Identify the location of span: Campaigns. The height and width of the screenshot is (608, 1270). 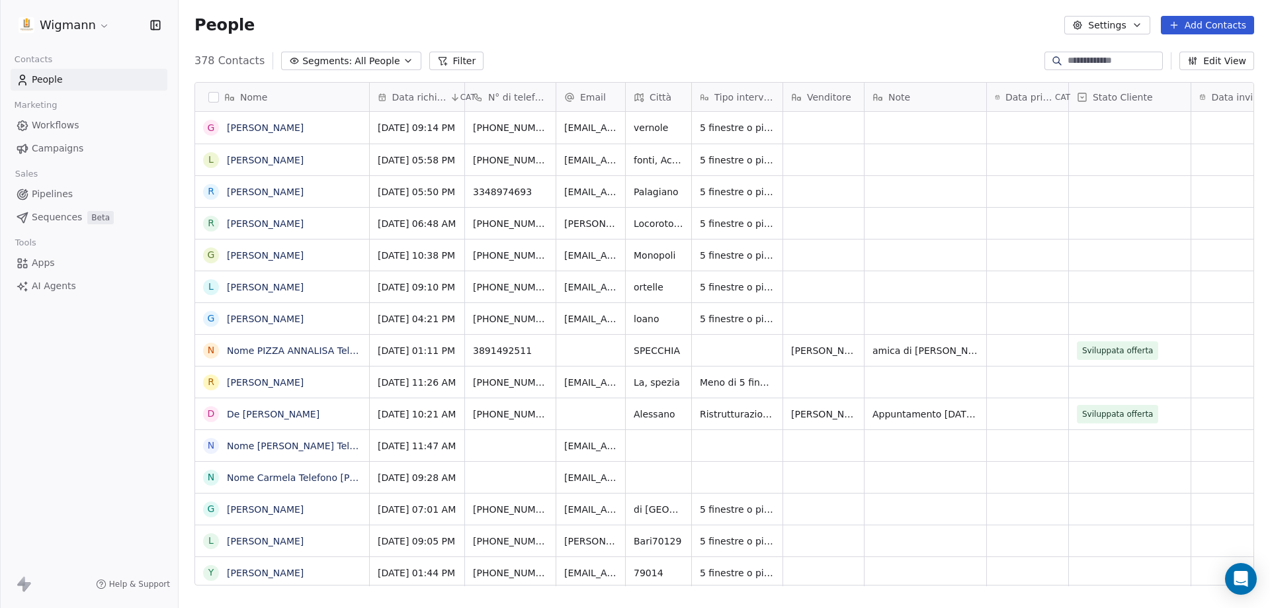
(58, 148).